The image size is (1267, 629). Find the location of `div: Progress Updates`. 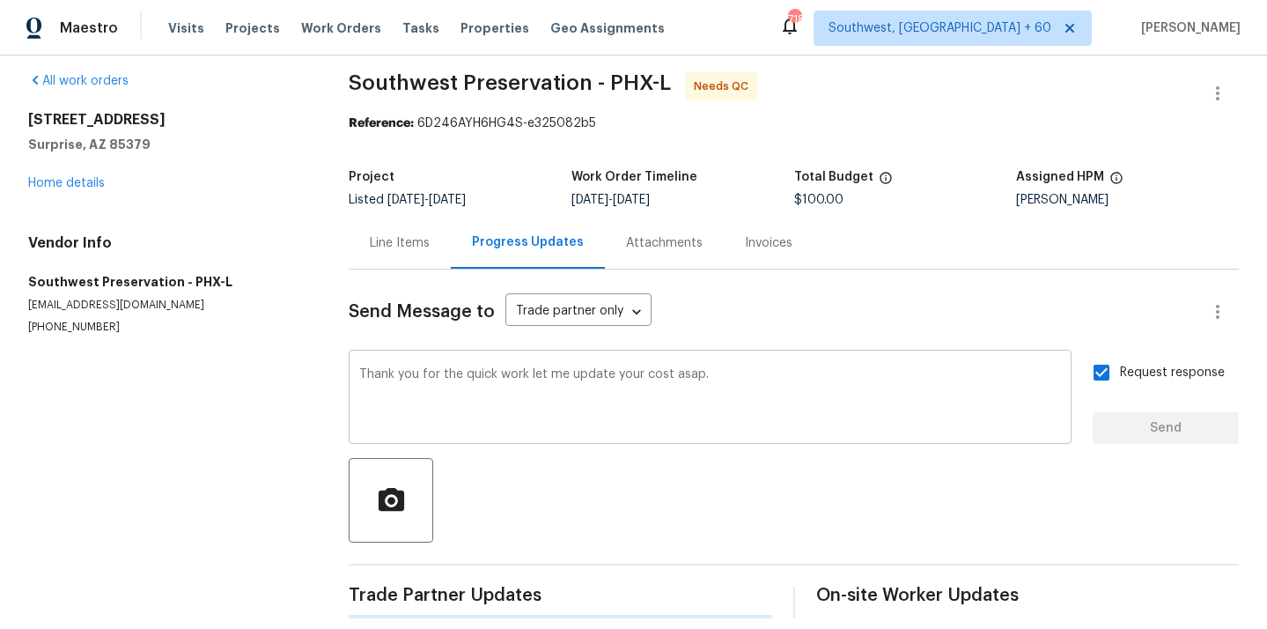

div: Progress Updates is located at coordinates (527, 242).